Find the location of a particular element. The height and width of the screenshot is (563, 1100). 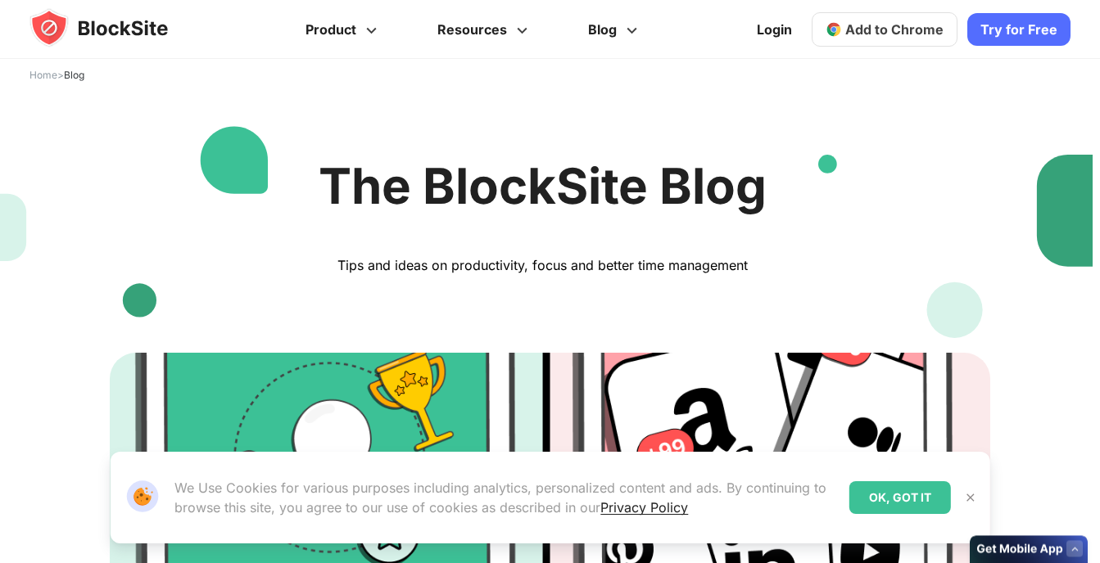

button: Close is located at coordinates (970, 498).